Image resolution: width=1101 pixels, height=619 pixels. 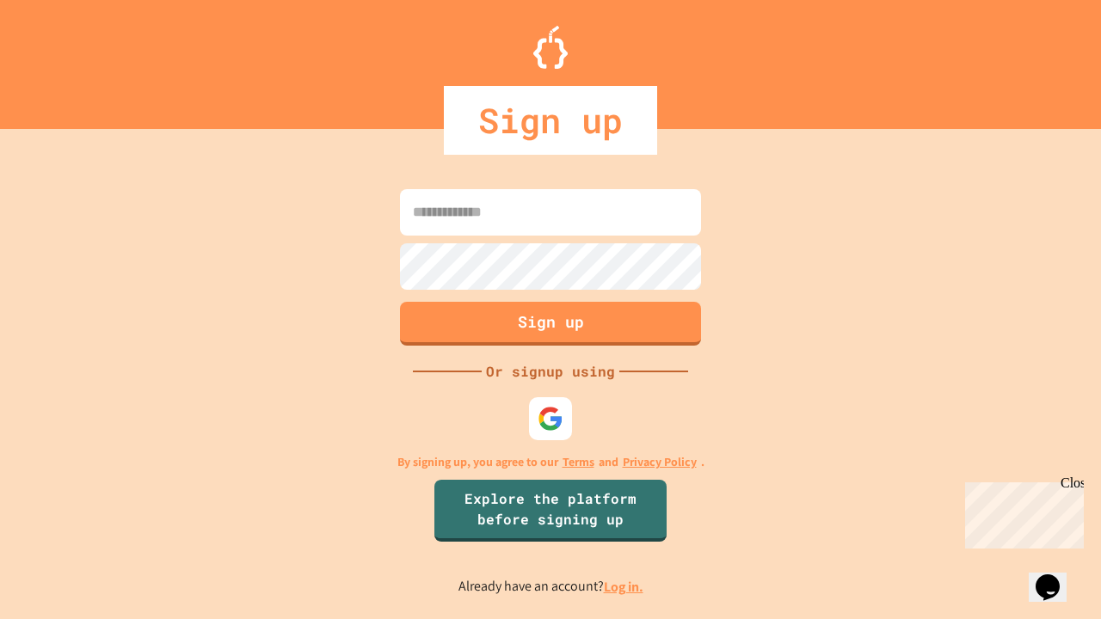 What do you see at coordinates (63, 58) in the screenshot?
I see `div: Chat with us now!Close` at bounding box center [63, 58].